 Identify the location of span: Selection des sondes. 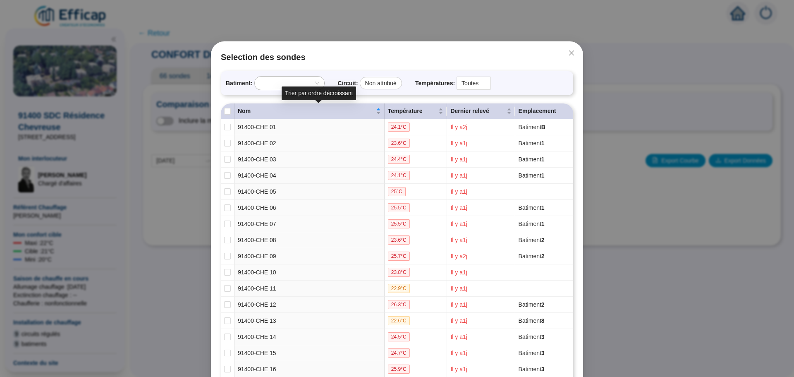
(397, 57).